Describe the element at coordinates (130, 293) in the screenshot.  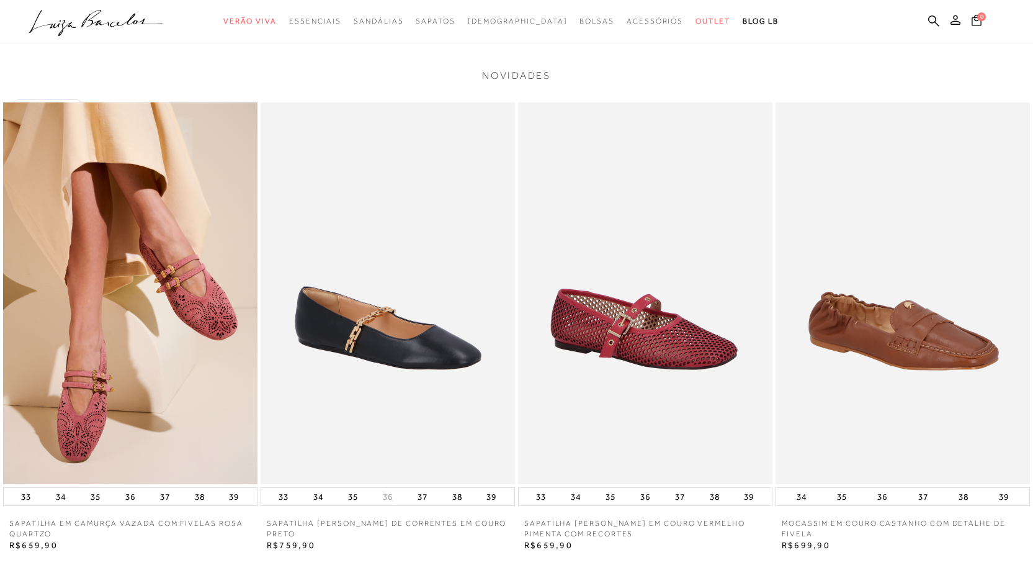
I see `img: SAPATILHA EM CAMURÇA VAZADA COM FIVELAS ROSA QUARTZO` at that location.